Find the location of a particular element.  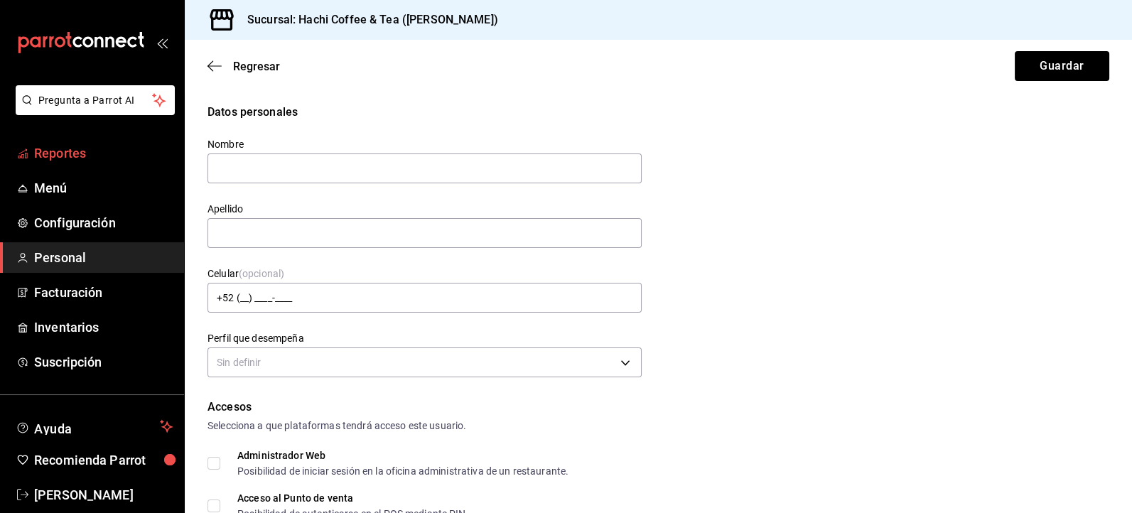

button: open_drawer_menu is located at coordinates (162, 43).